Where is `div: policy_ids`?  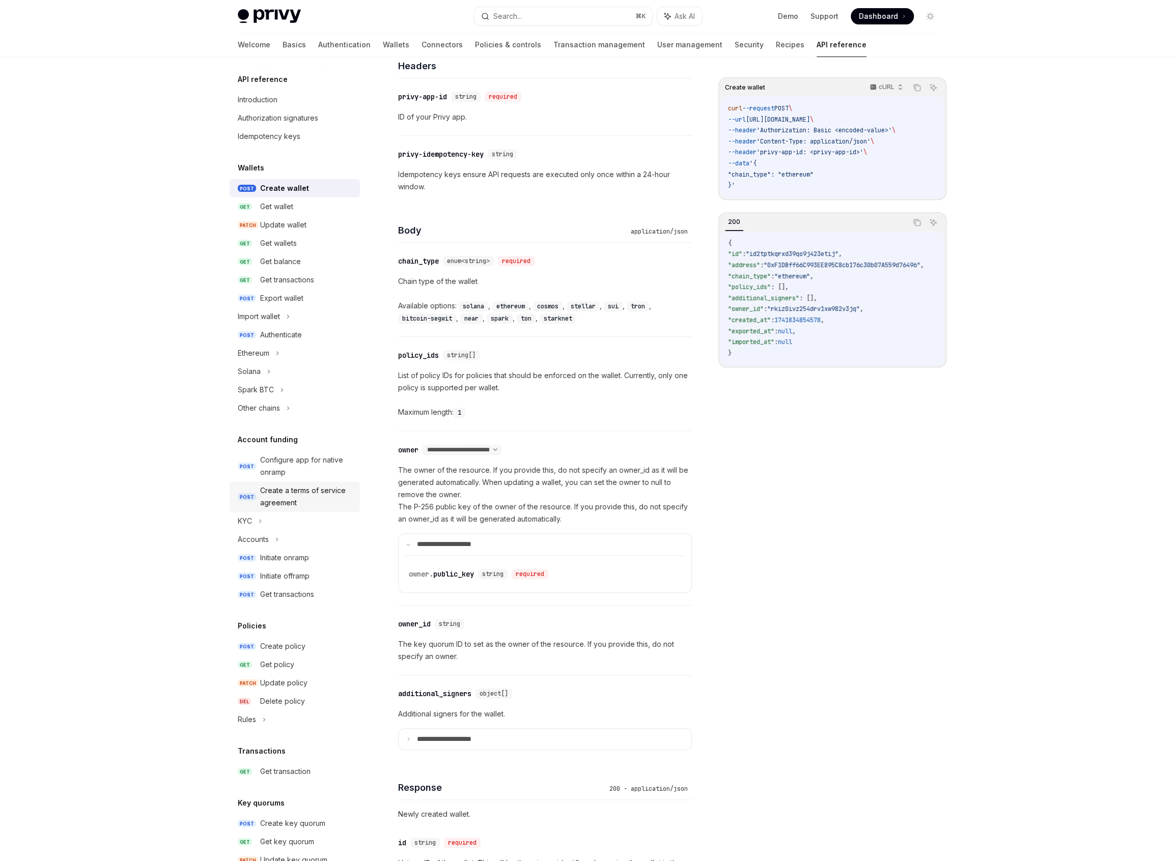
div: policy_ids is located at coordinates (418, 355).